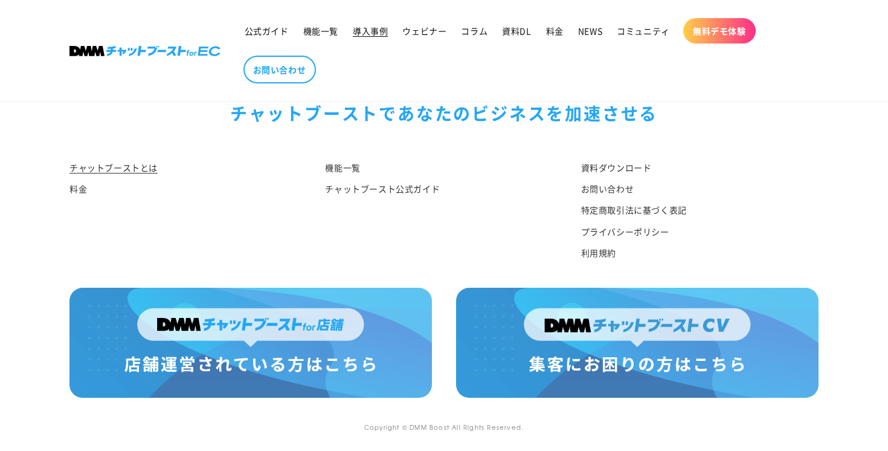  Describe the element at coordinates (266, 31) in the screenshot. I see `a: 公式ガイド` at that location.